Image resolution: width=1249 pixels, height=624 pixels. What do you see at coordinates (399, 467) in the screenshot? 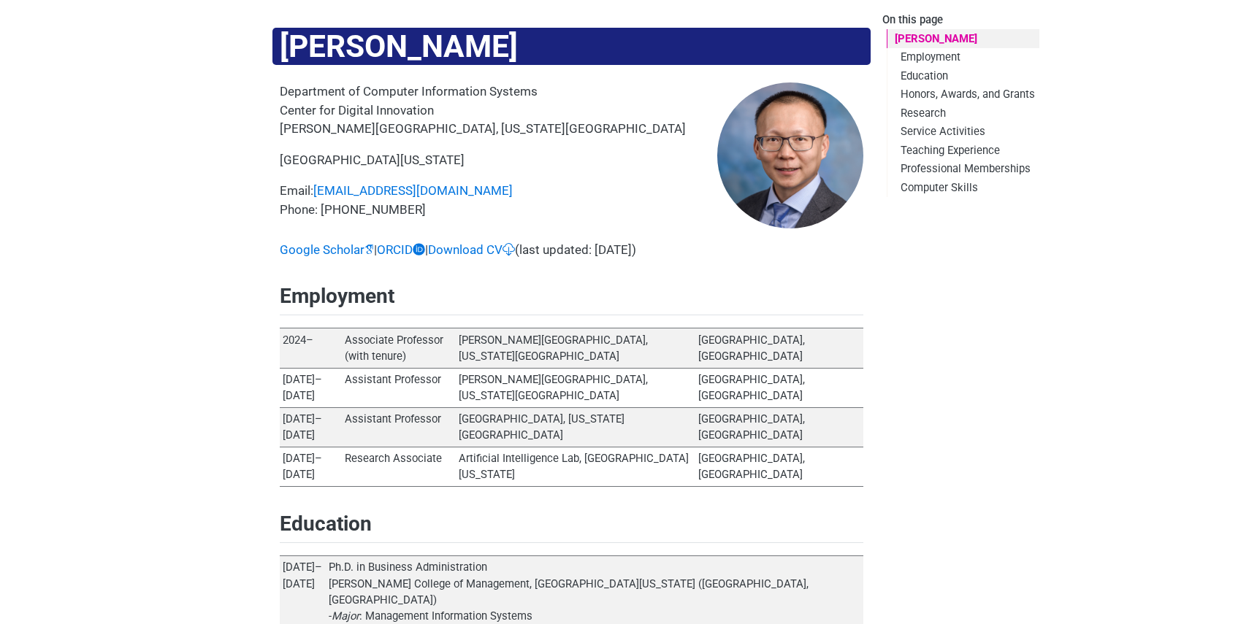
I see `td: Research Associate` at bounding box center [399, 467].